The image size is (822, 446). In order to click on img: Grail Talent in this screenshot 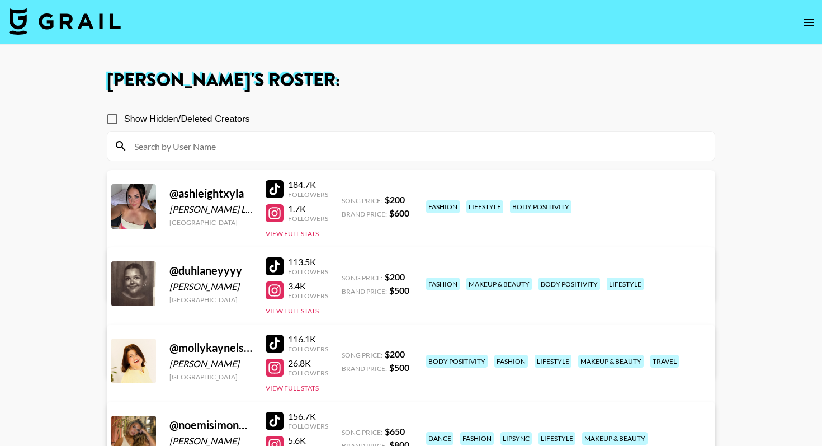, I will do `click(65, 21)`.